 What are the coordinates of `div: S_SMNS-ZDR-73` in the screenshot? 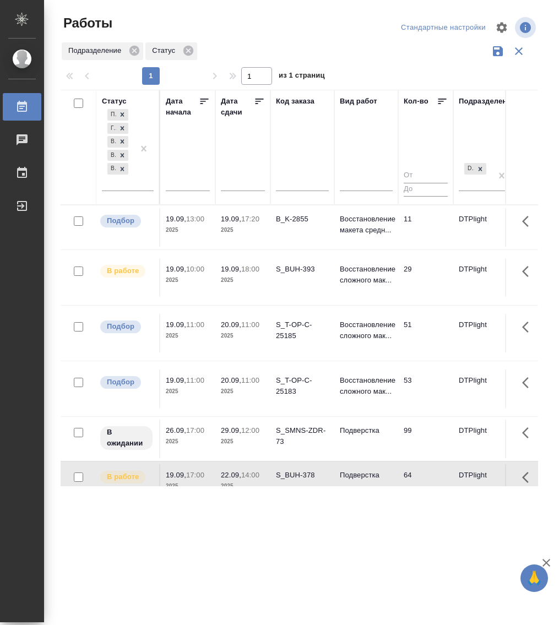 It's located at (302, 436).